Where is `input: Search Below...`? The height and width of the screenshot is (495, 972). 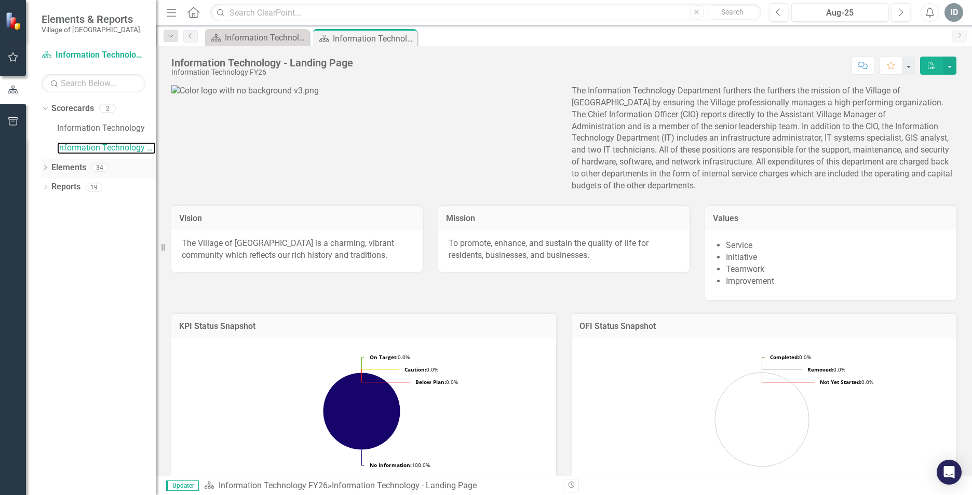 input: Search Below... is located at coordinates (93, 83).